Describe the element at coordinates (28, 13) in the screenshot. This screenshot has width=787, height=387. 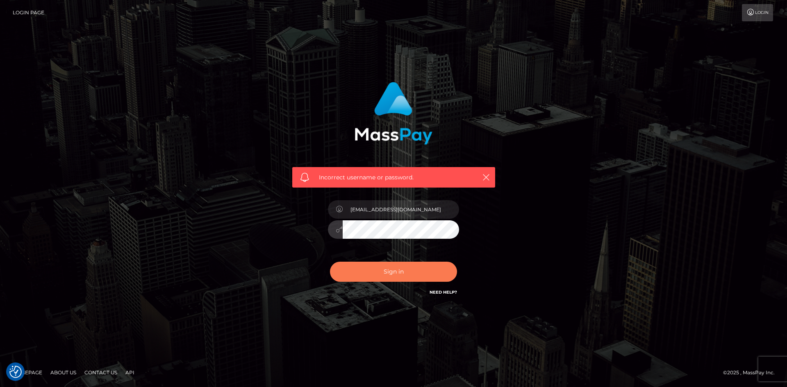
I see `a: Login Page` at that location.